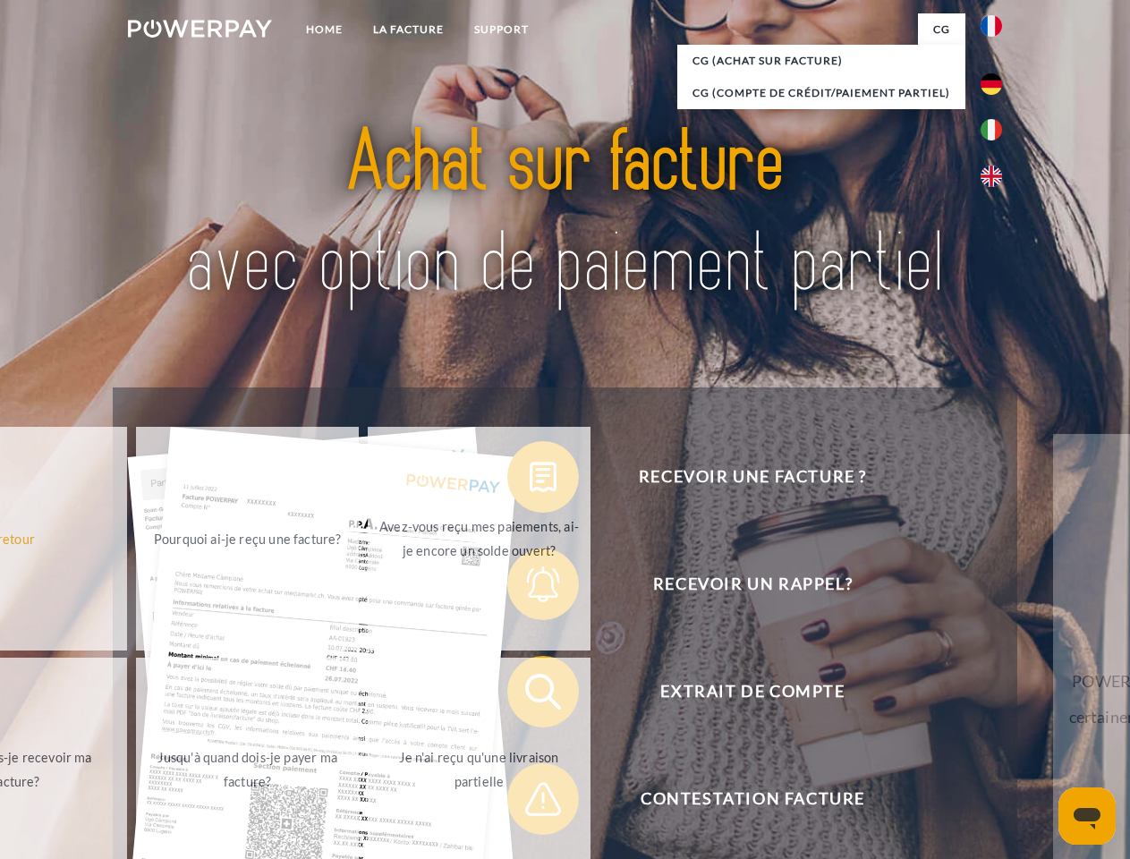 This screenshot has height=859, width=1130. Describe the element at coordinates (479, 770) in the screenshot. I see `div: Je n'ai reçu qu'une livraison partielle` at that location.